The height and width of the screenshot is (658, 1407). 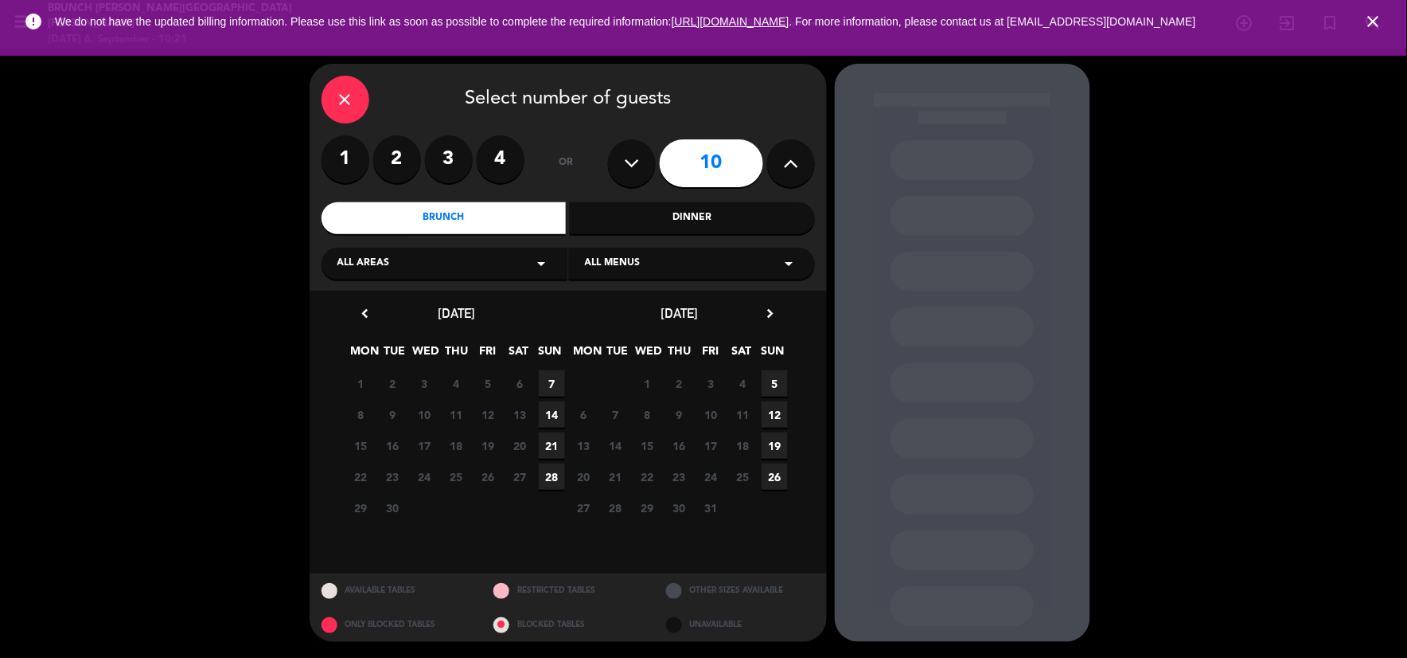 What do you see at coordinates (392, 445) in the screenshot?
I see `span: 16` at bounding box center [392, 445].